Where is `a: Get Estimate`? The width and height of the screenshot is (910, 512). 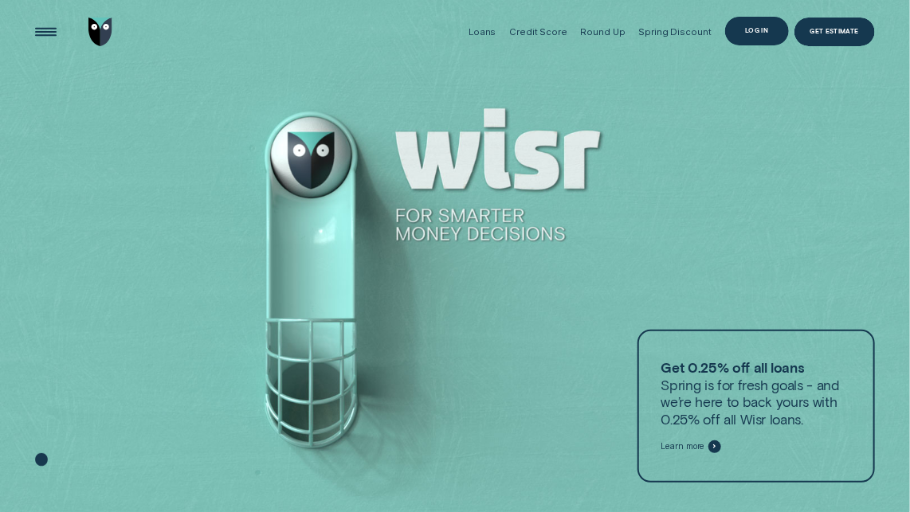
a: Get Estimate is located at coordinates (834, 32).